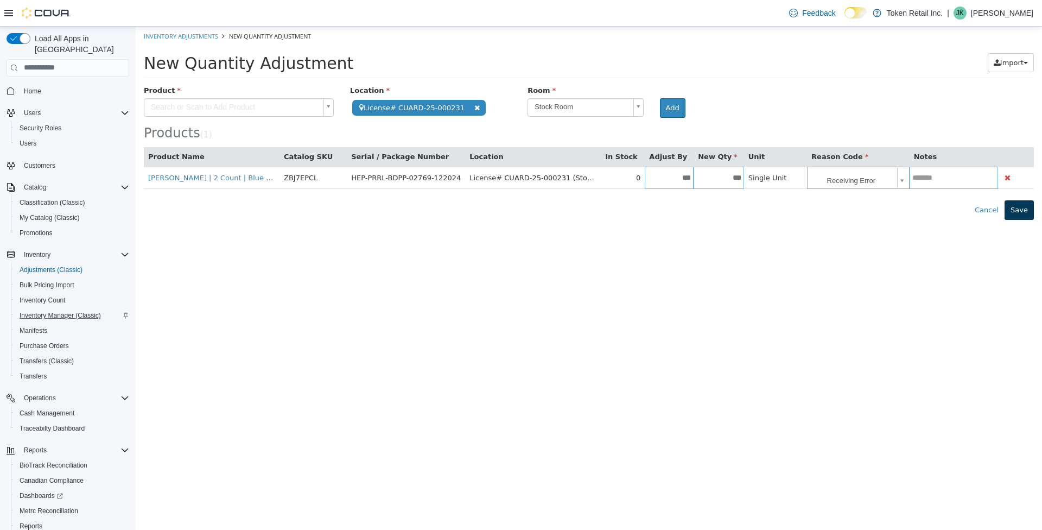 This screenshot has height=530, width=1042. I want to click on span: Inventory, so click(74, 254).